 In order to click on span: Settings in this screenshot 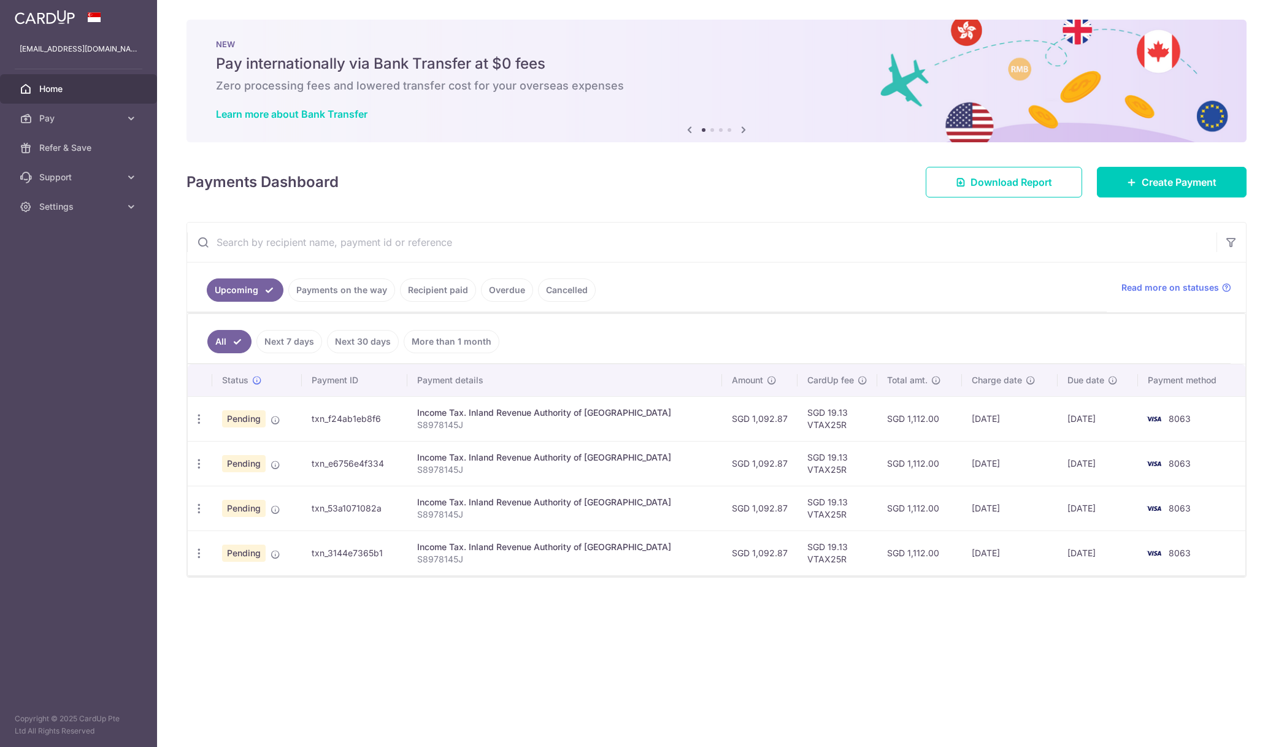, I will do `click(80, 207)`.